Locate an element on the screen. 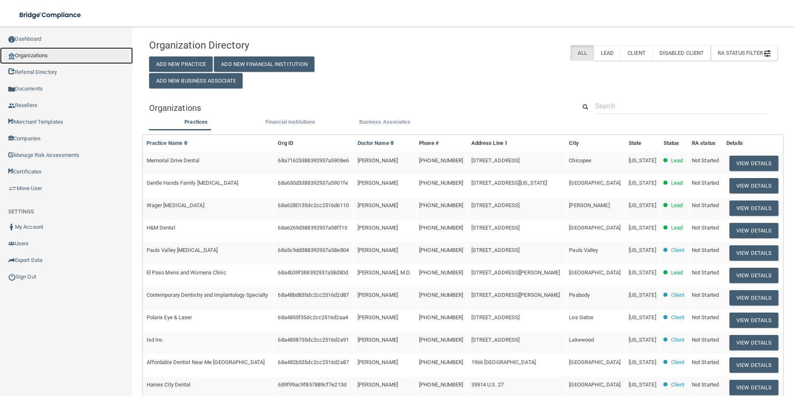  img: icon-filter@2x.21656d0b.png is located at coordinates (767, 54).